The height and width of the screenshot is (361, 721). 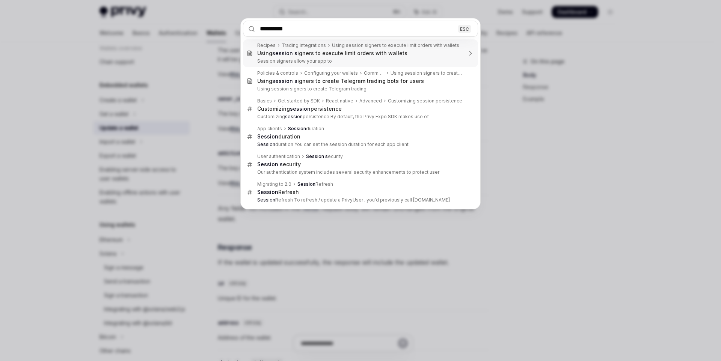 What do you see at coordinates (341, 81) in the screenshot?
I see `div: Using igners to create Telegram trading bots for users` at bounding box center [341, 81].